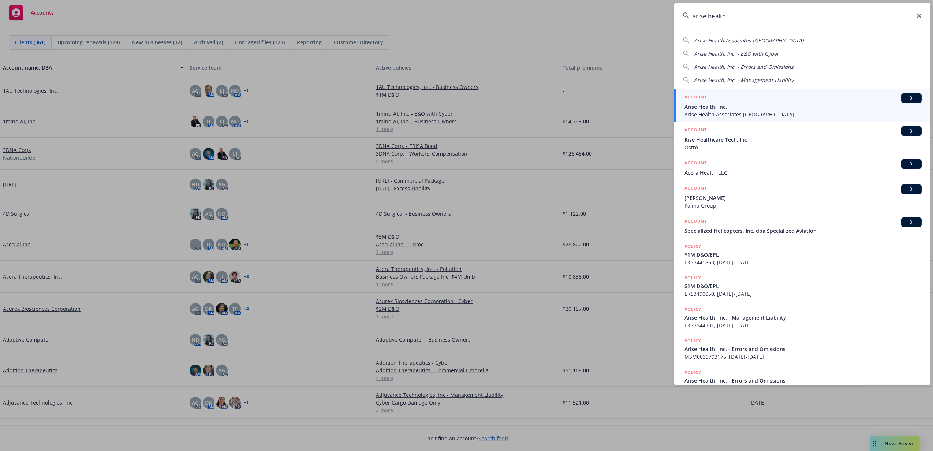 This screenshot has height=451, width=933. Describe the element at coordinates (802, 16) in the screenshot. I see `input: Search...` at that location.